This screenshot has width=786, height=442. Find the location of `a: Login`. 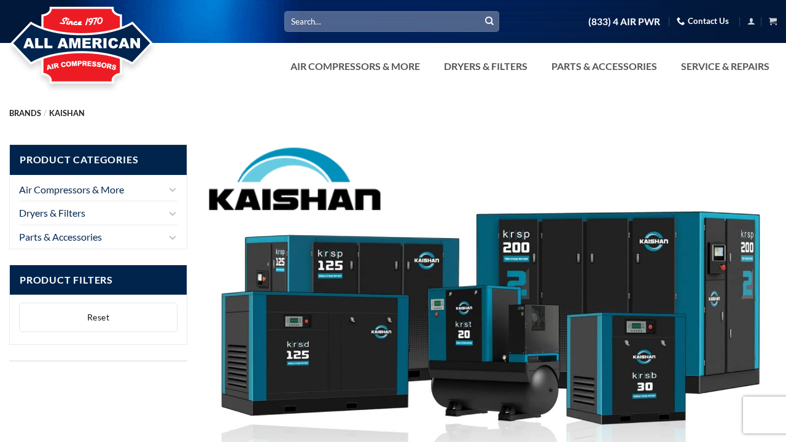

a: Login is located at coordinates (751, 21).